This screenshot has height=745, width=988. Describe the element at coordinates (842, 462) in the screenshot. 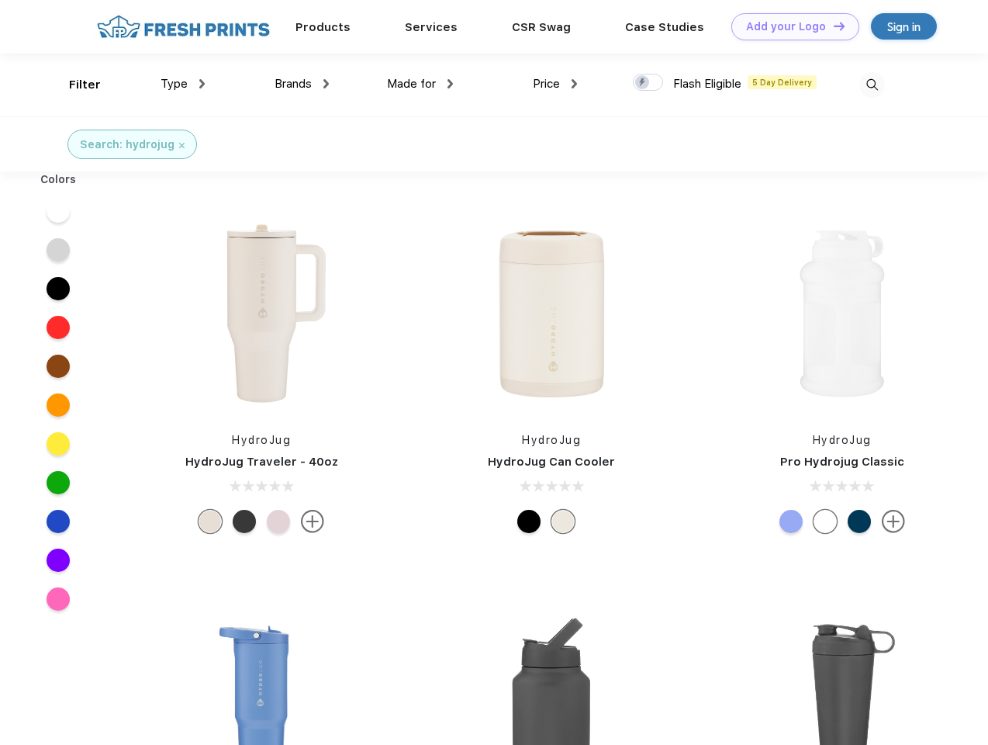

I see `a: Pro Hydrojug Classic` at that location.